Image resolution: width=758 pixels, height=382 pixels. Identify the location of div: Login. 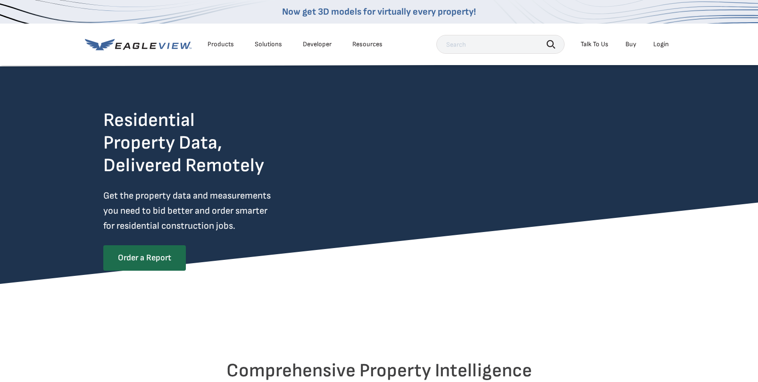
(661, 44).